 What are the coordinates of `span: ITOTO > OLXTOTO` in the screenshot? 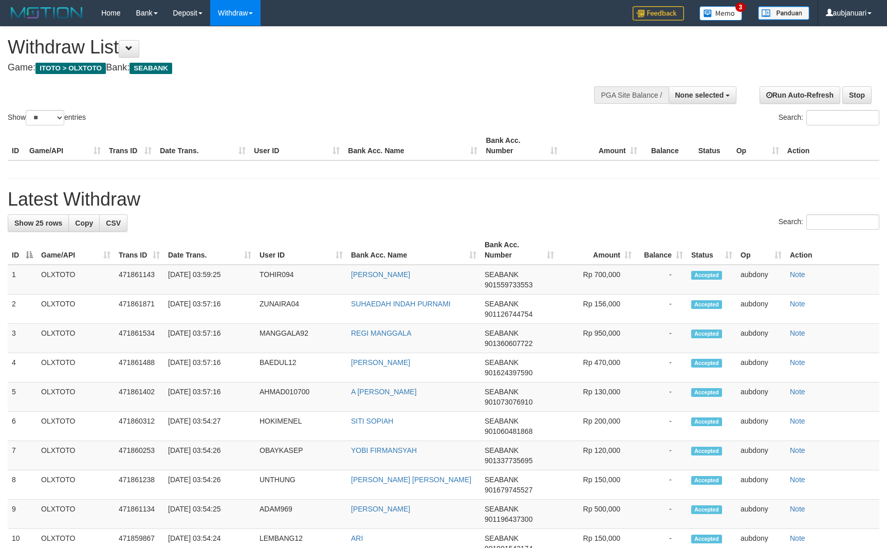 It's located at (70, 68).